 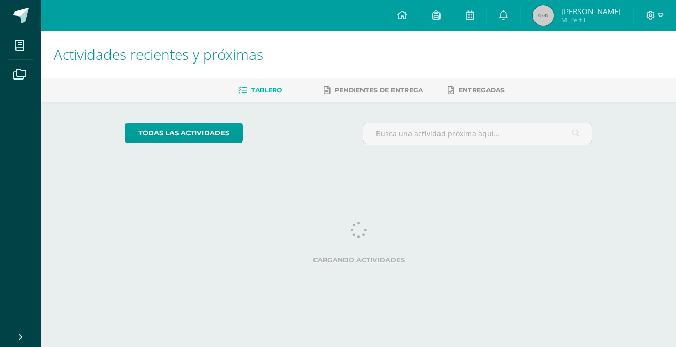 I want to click on span: Mi Perfil, so click(x=590, y=20).